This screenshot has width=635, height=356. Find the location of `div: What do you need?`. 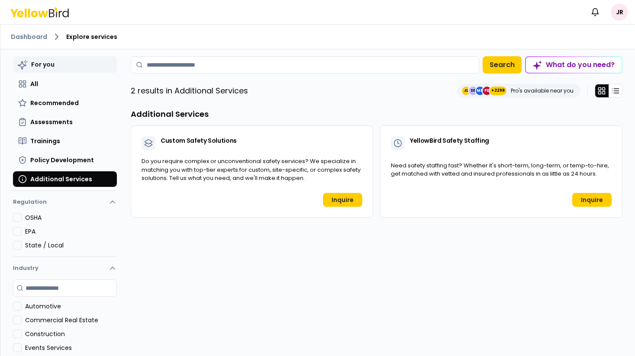

div: What do you need? is located at coordinates (574, 65).